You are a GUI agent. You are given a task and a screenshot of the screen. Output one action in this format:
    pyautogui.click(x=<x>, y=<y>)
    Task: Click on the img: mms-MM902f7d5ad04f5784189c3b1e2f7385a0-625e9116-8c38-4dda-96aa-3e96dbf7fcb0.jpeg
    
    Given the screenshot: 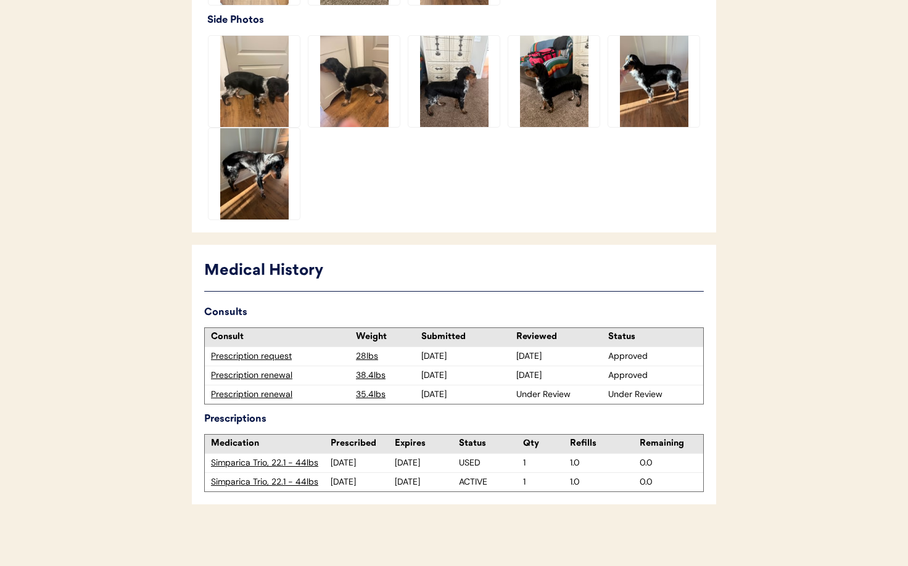 What is the action you would take?
    pyautogui.click(x=254, y=174)
    